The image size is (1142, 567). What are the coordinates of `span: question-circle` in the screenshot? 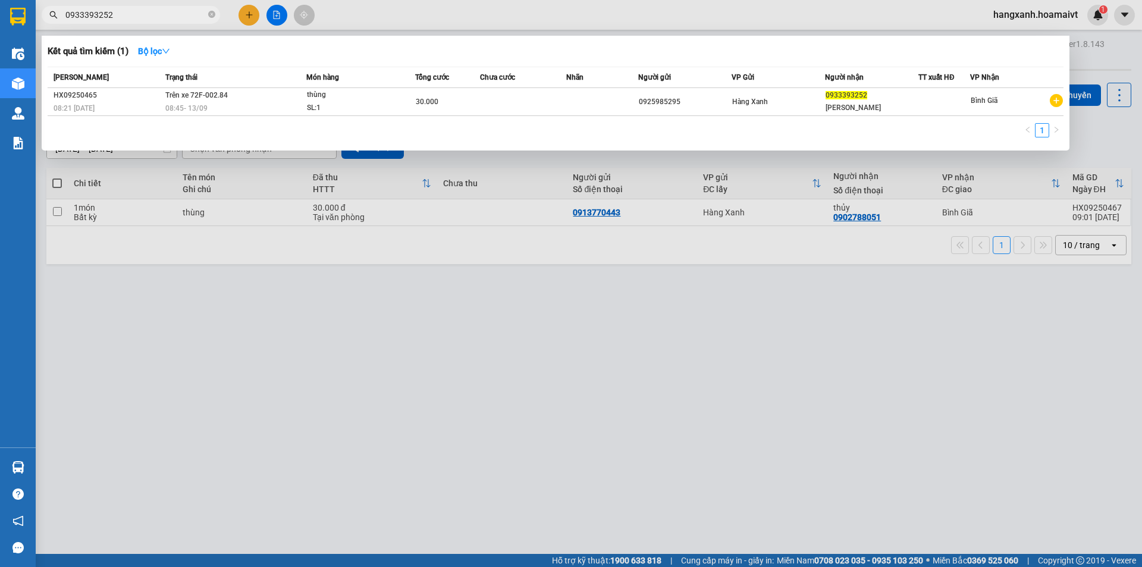 It's located at (18, 494).